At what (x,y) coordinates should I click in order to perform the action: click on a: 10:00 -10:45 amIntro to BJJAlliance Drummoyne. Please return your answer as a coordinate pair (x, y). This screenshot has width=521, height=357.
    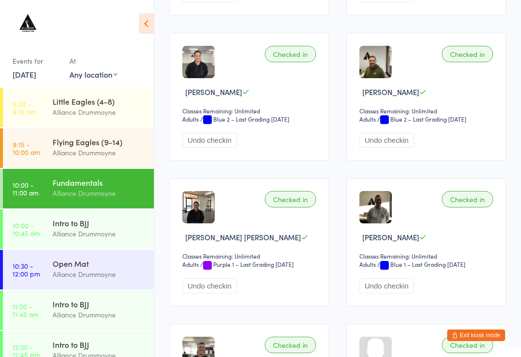
    Looking at the image, I should click on (78, 229).